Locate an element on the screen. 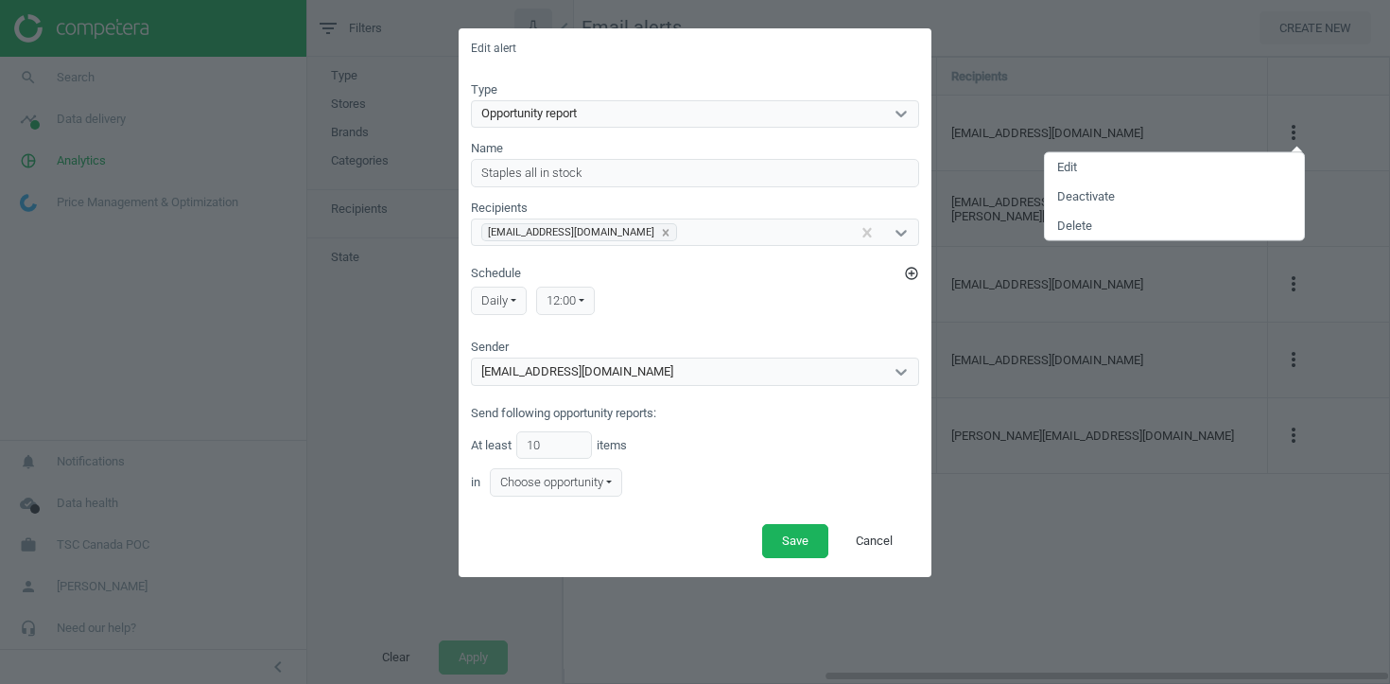  label: Type is located at coordinates (484, 90).